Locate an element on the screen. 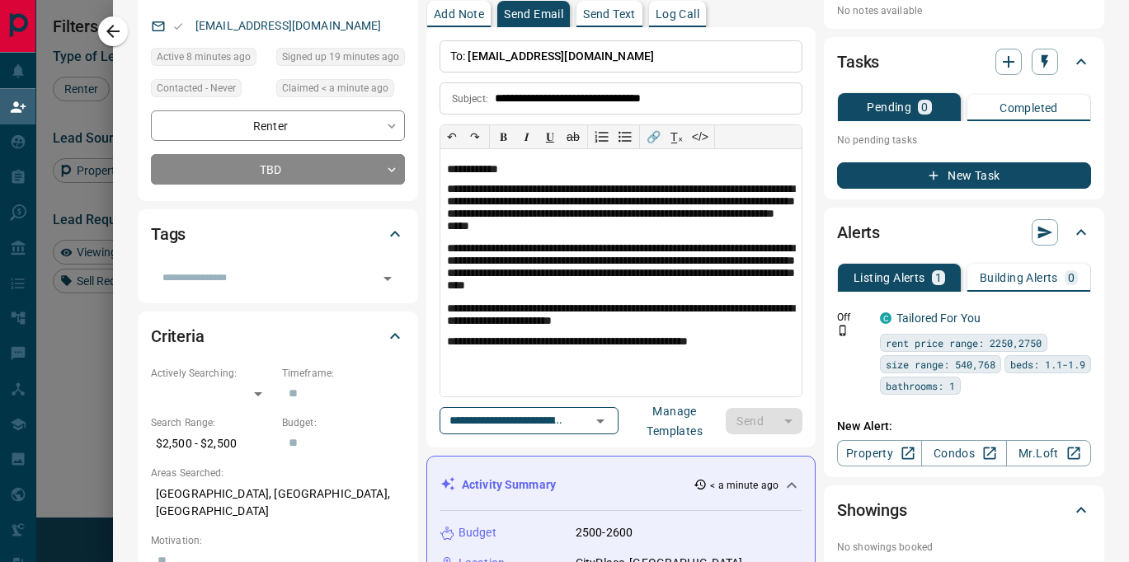 The width and height of the screenshot is (1129, 562). p: Activity Summary is located at coordinates (509, 485).